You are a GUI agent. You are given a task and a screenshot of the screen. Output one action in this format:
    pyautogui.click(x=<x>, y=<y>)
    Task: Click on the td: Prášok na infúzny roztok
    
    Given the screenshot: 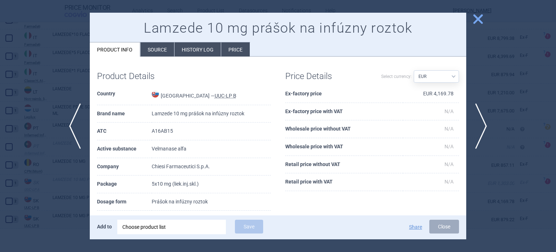 What is the action you would take?
    pyautogui.click(x=211, y=202)
    